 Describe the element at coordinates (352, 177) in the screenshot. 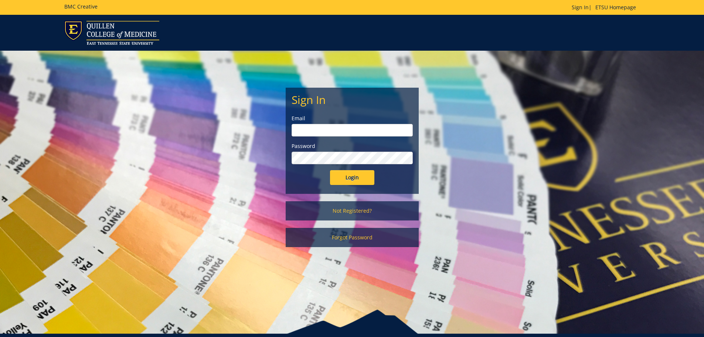

I see `input: Login` at that location.